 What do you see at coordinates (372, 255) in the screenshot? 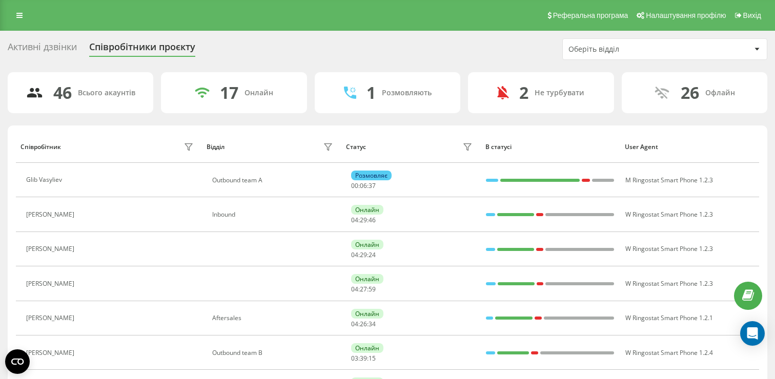
I see `span: 24` at bounding box center [372, 255].